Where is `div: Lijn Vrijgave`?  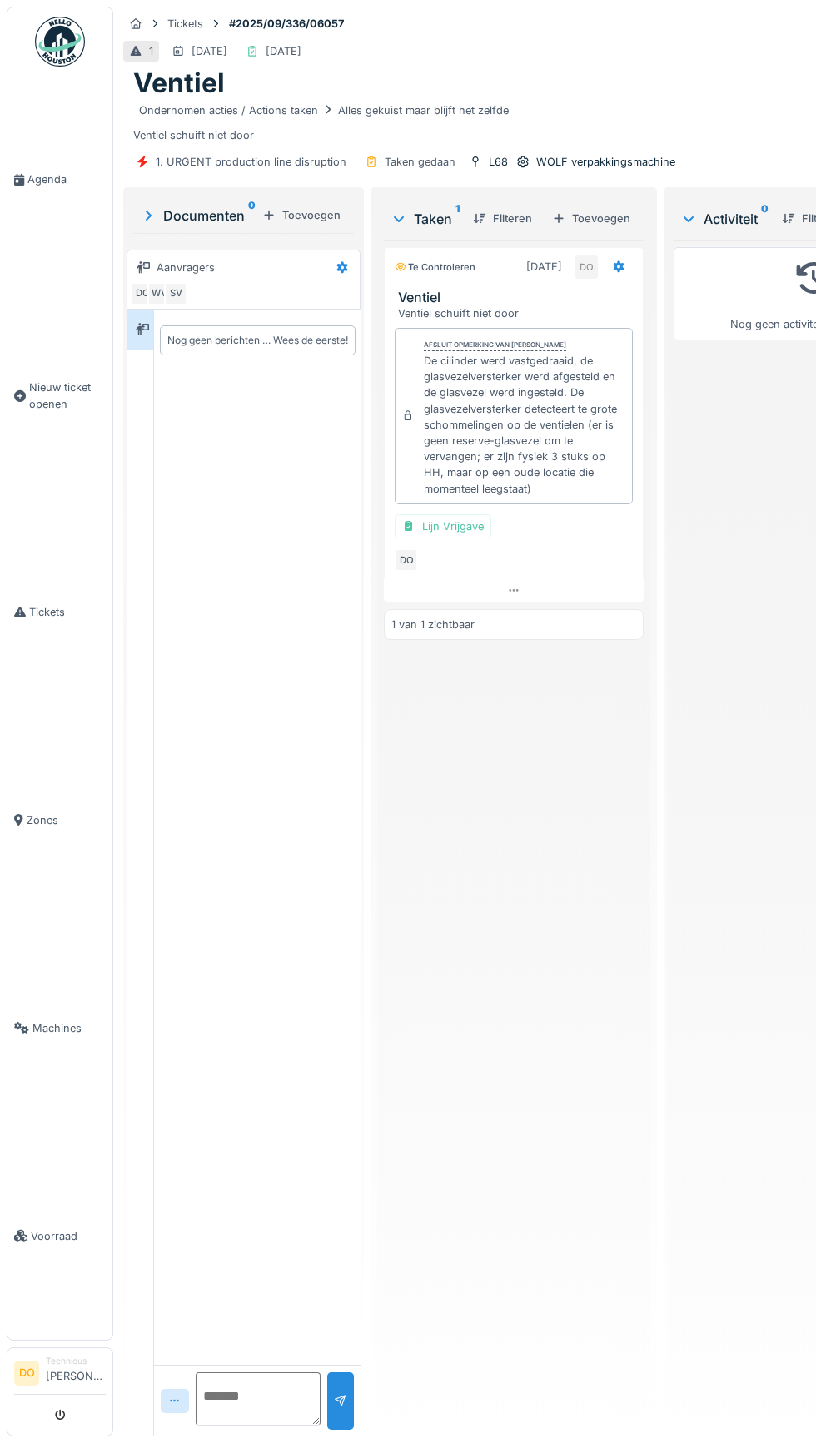
div: Lijn Vrijgave is located at coordinates (443, 526).